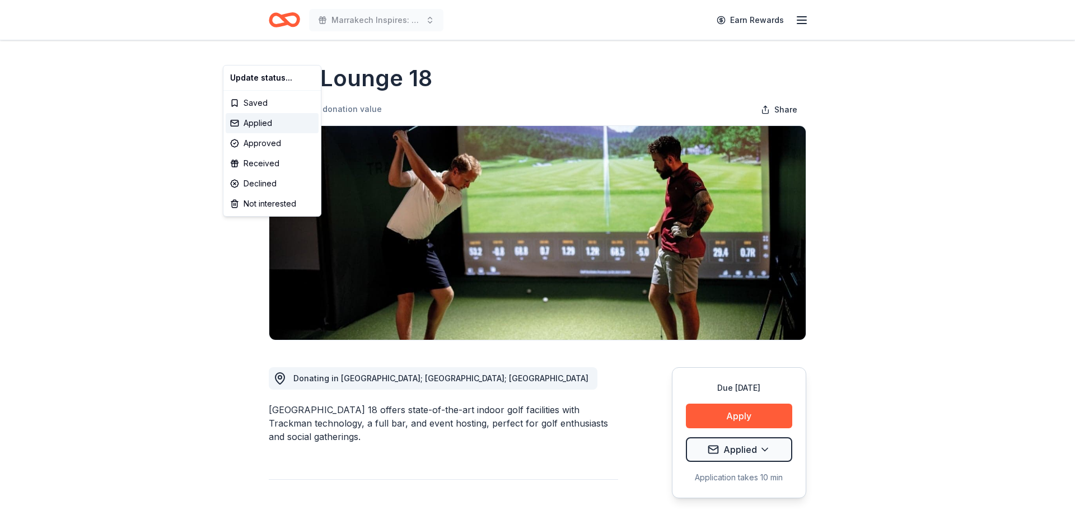  Describe the element at coordinates (272, 204) in the screenshot. I see `div: Not interested` at that location.